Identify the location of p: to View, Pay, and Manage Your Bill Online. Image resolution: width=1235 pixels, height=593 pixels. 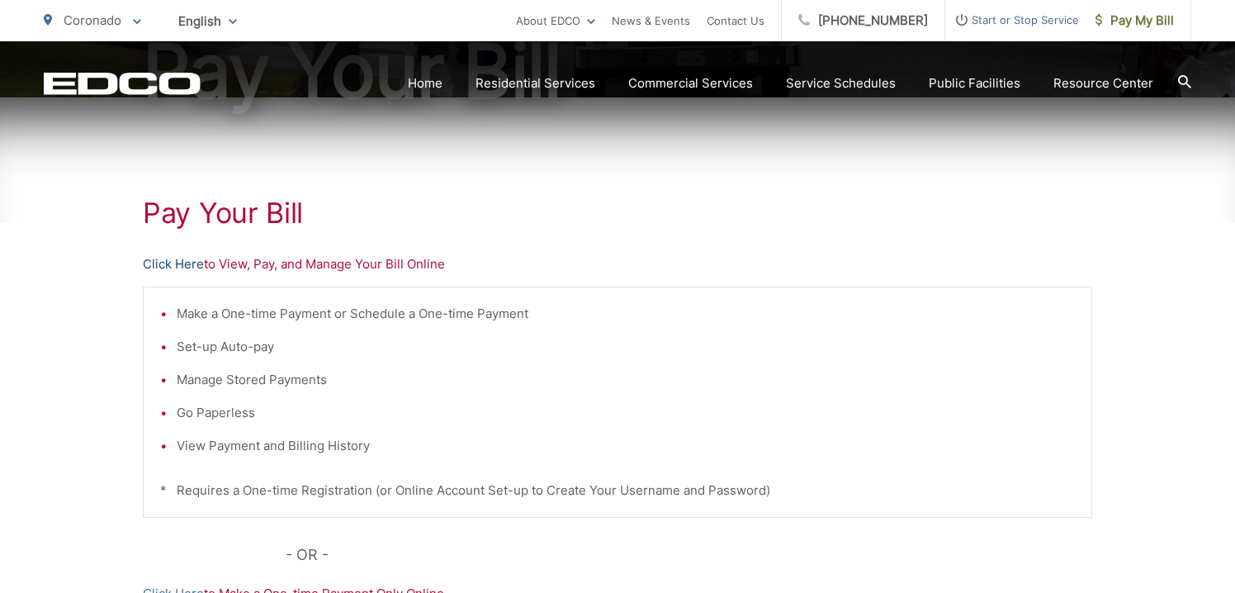
(618, 264).